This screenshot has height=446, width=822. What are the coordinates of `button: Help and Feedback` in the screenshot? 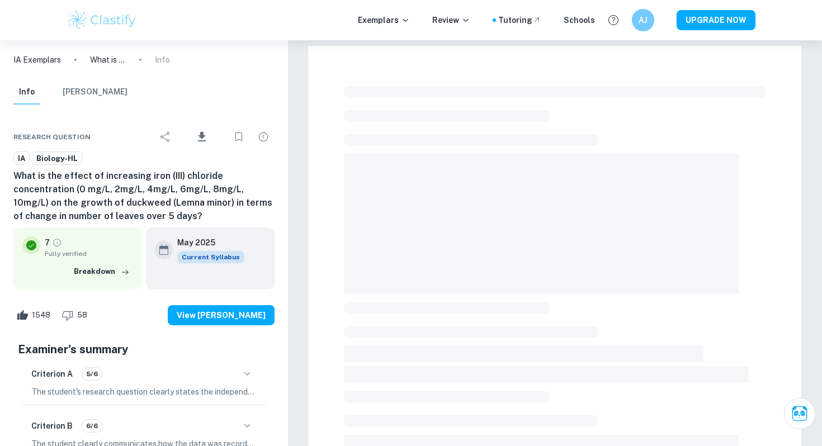 It's located at (613, 20).